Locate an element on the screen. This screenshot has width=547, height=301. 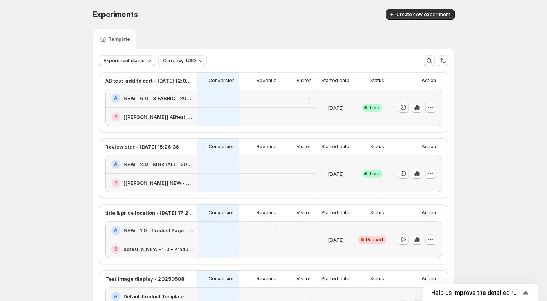
h2: NEW - 2.0 - BIG&TALL - 20250709 is located at coordinates (158, 164).